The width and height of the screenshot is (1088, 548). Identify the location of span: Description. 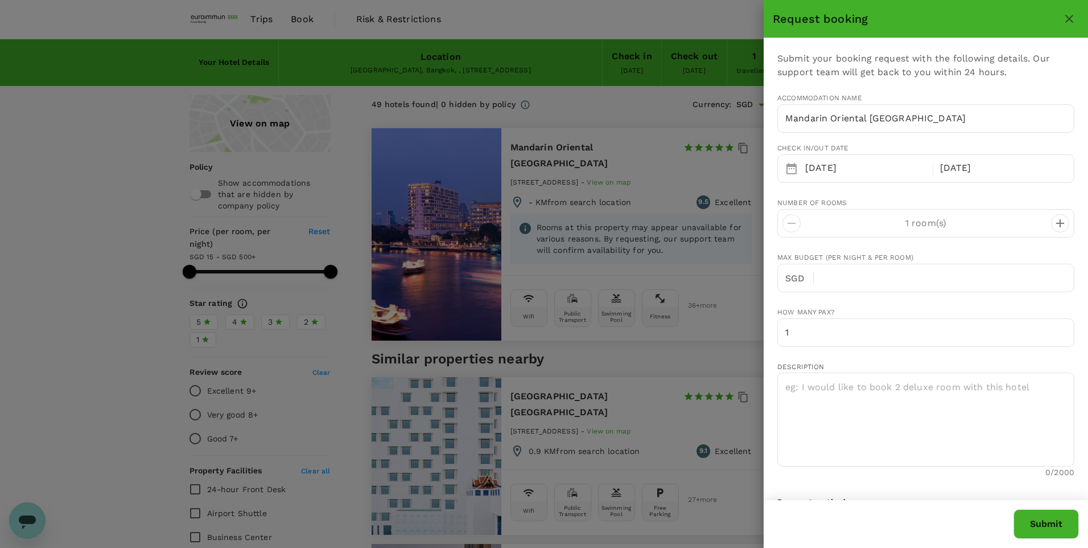
(801, 367).